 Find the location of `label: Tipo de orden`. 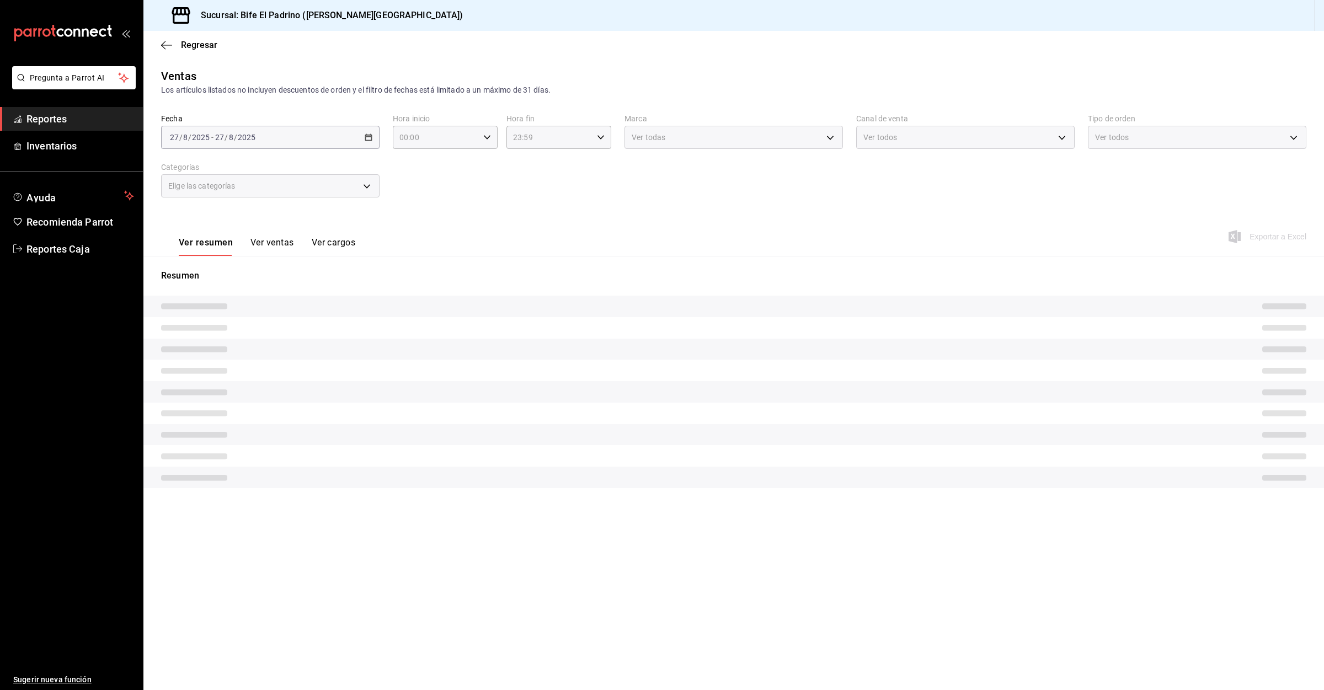

label: Tipo de orden is located at coordinates (1197, 119).